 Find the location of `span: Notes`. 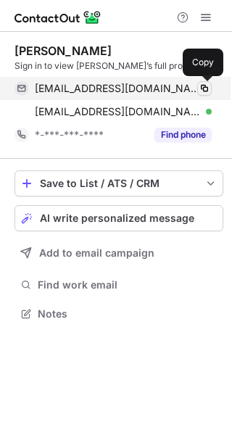

span: Notes is located at coordinates (128, 314).